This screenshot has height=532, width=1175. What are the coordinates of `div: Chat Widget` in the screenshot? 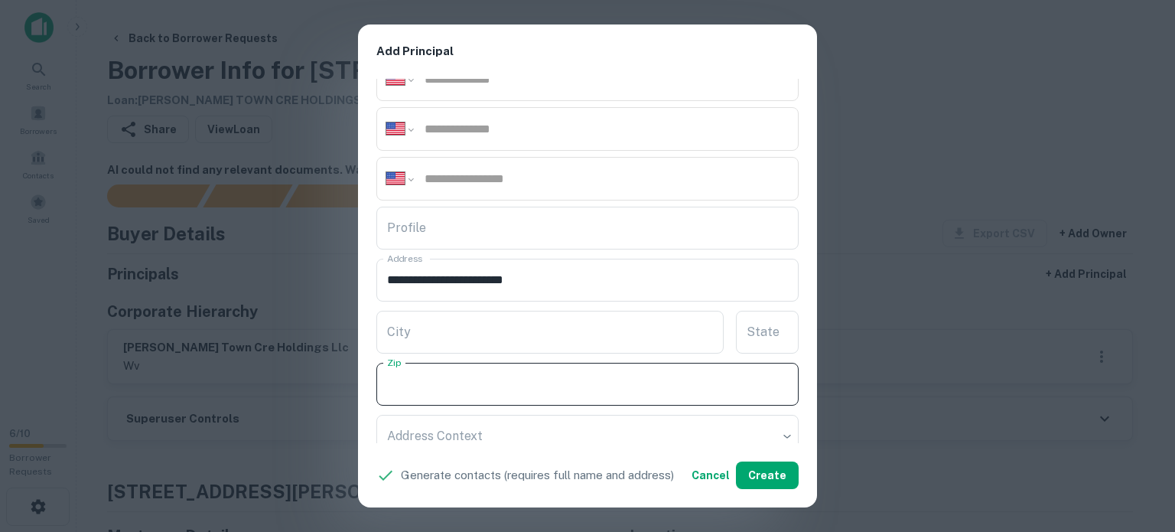 It's located at (1137, 446).